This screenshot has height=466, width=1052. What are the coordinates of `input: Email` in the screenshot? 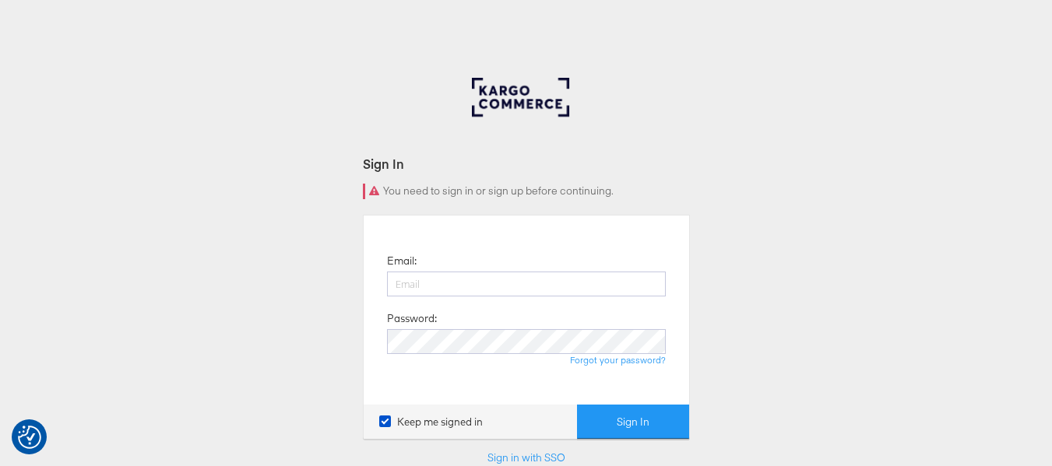 It's located at (526, 284).